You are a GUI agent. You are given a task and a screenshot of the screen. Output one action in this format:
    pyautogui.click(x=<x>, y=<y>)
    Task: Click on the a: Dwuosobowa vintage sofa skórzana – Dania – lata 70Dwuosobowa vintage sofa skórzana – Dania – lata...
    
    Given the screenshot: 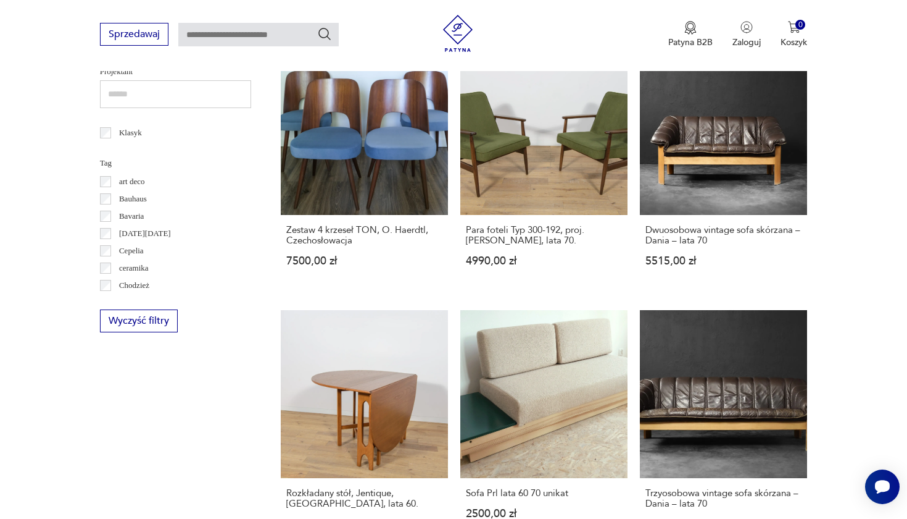 What is the action you would take?
    pyautogui.click(x=723, y=169)
    